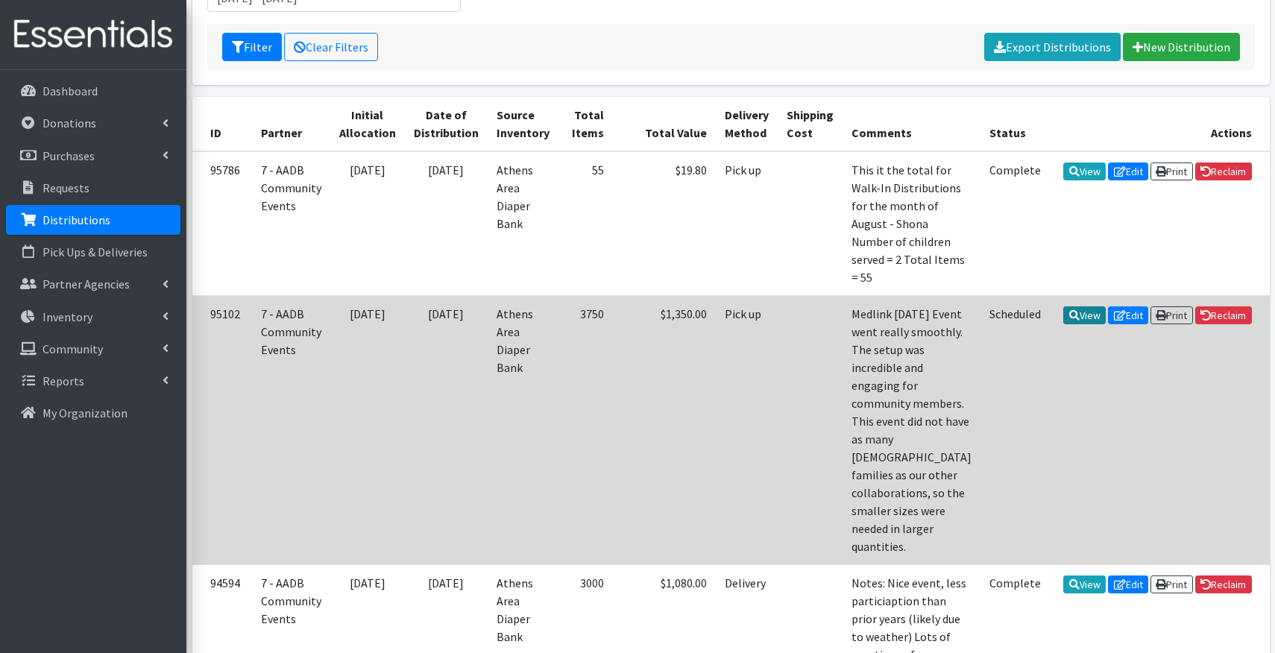  I want to click on button: Filter, so click(252, 47).